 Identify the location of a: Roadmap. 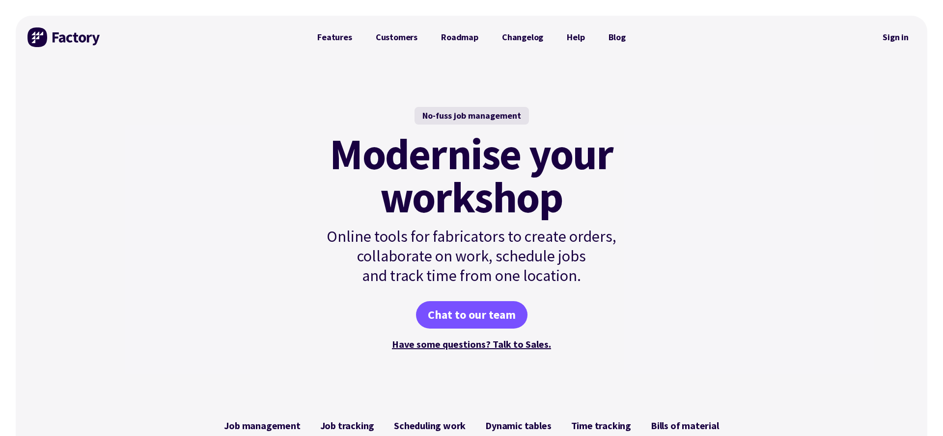
(460, 37).